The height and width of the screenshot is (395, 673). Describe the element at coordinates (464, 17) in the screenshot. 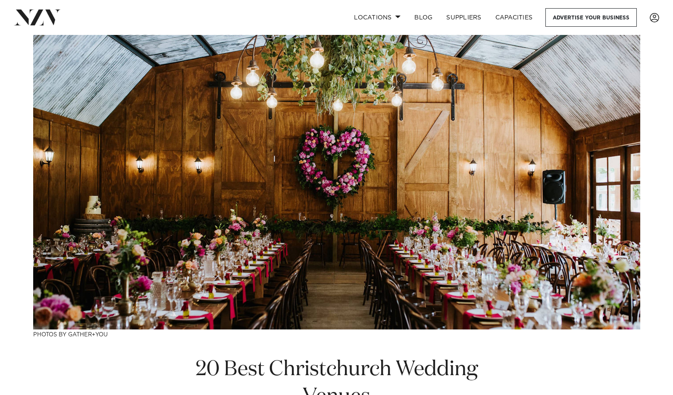

I see `a: SUPPLIERS` at that location.